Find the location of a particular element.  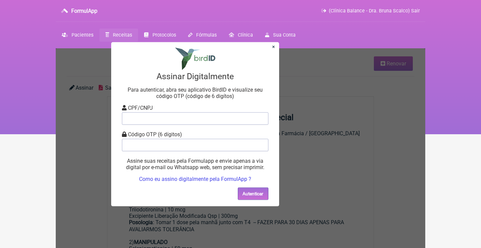

a: Receitas is located at coordinates (118, 35).